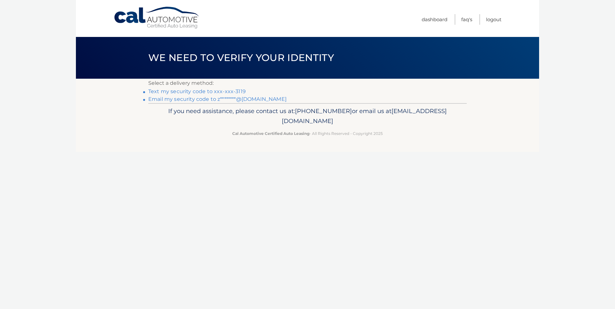 This screenshot has height=309, width=615. Describe the element at coordinates (241, 58) in the screenshot. I see `span: We need to verify your identity` at that location.